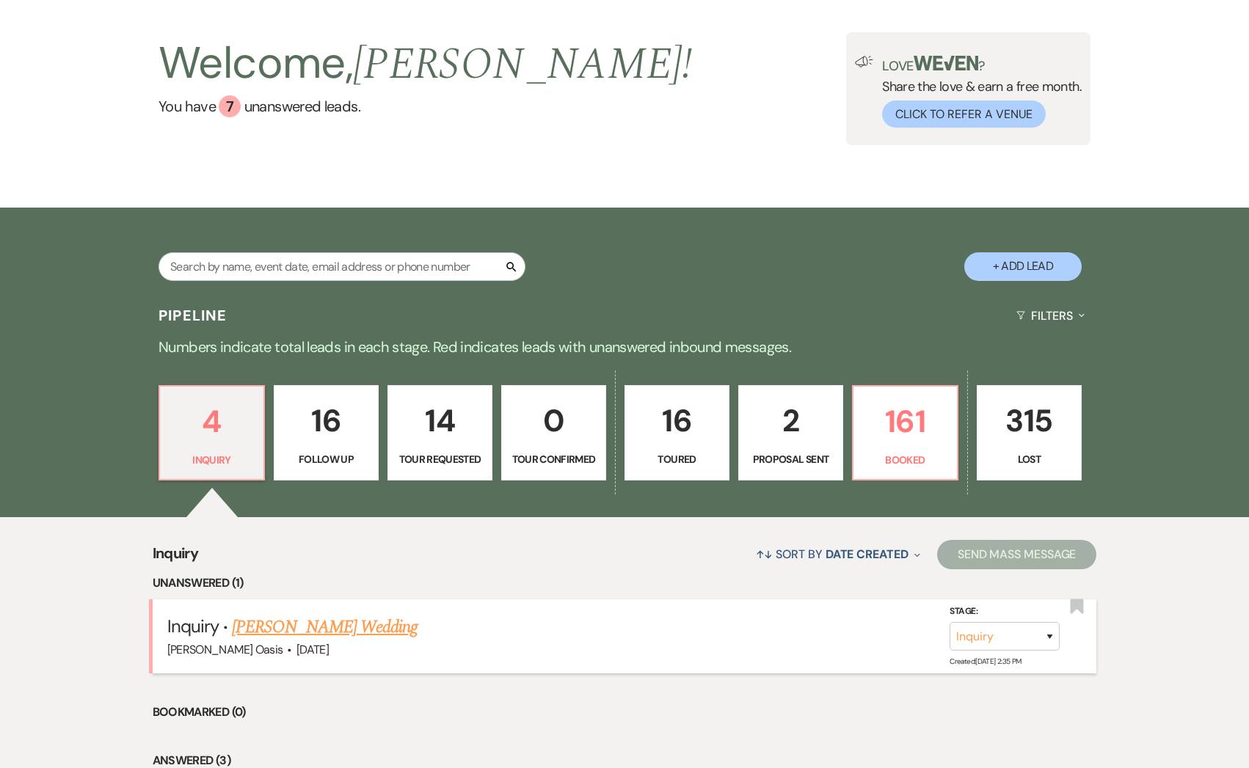 The width and height of the screenshot is (1249, 768). Describe the element at coordinates (905, 433) in the screenshot. I see `a: 161Booked` at that location.